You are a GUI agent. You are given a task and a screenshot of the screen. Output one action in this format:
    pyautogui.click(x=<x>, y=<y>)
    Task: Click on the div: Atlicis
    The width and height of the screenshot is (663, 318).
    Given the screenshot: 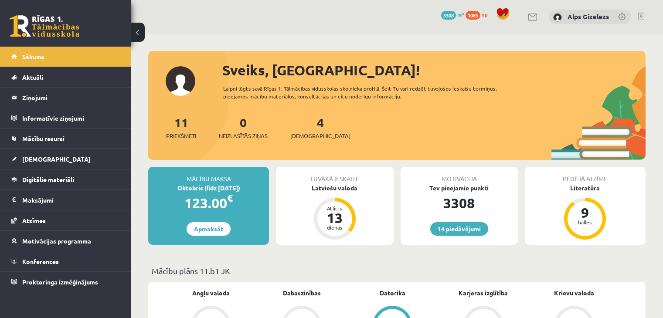 What is the action you would take?
    pyautogui.click(x=335, y=208)
    